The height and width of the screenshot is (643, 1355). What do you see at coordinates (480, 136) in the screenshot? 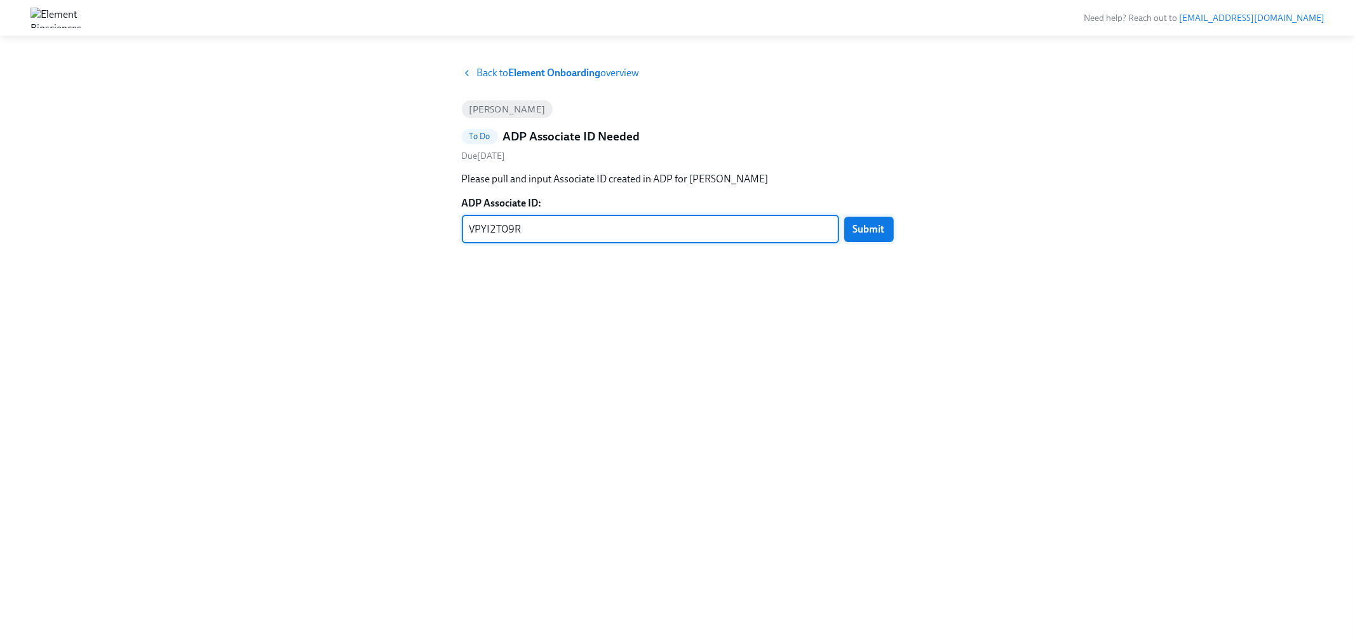
I see `span: To Do` at bounding box center [480, 136].